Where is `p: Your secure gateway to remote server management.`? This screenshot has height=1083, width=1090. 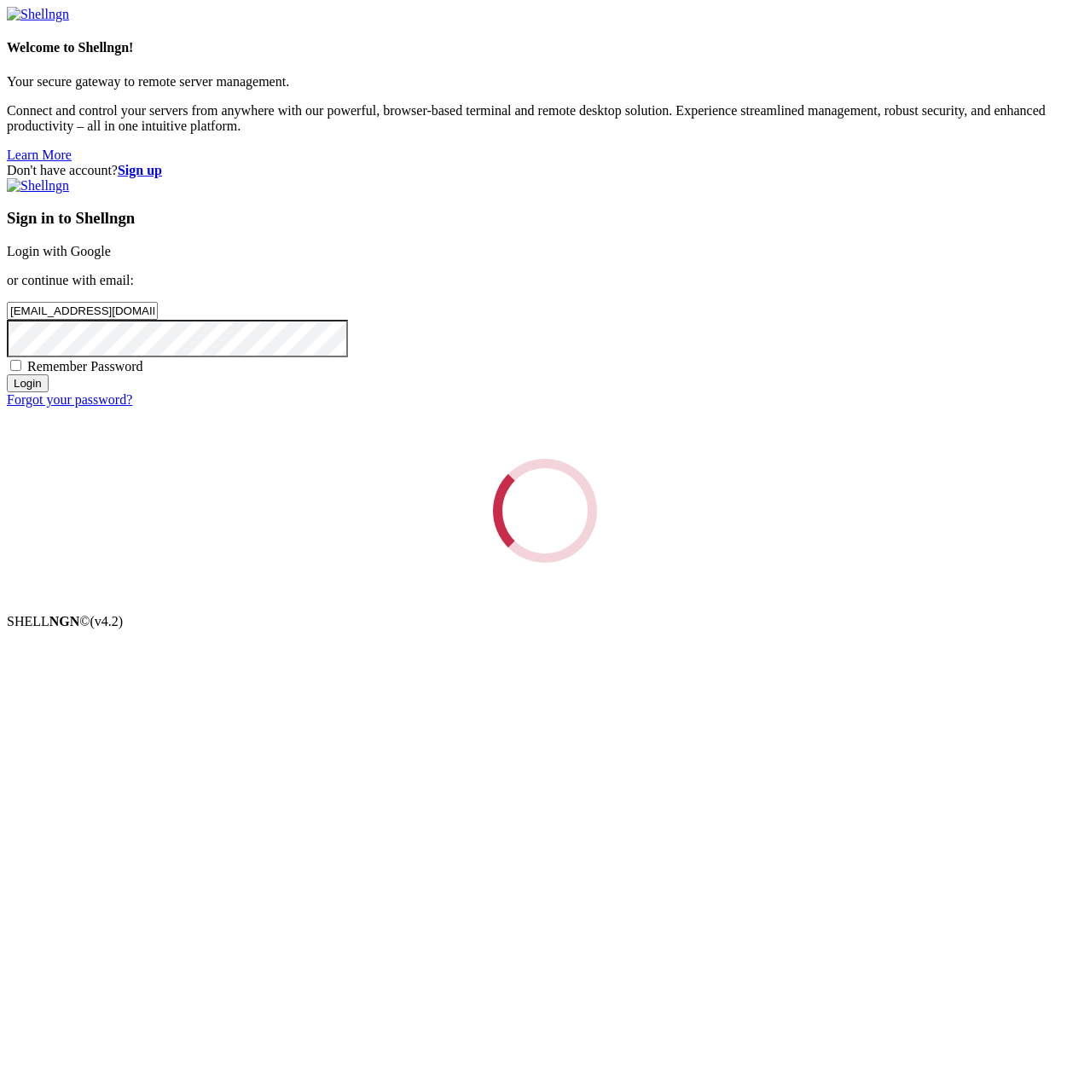
p: Your secure gateway to remote server management. is located at coordinates (545, 82).